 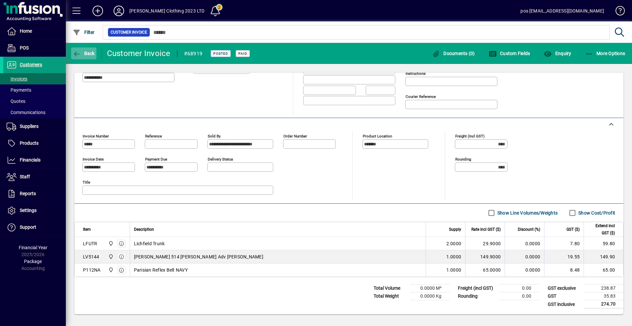 I want to click on span: Paid, so click(x=243, y=53).